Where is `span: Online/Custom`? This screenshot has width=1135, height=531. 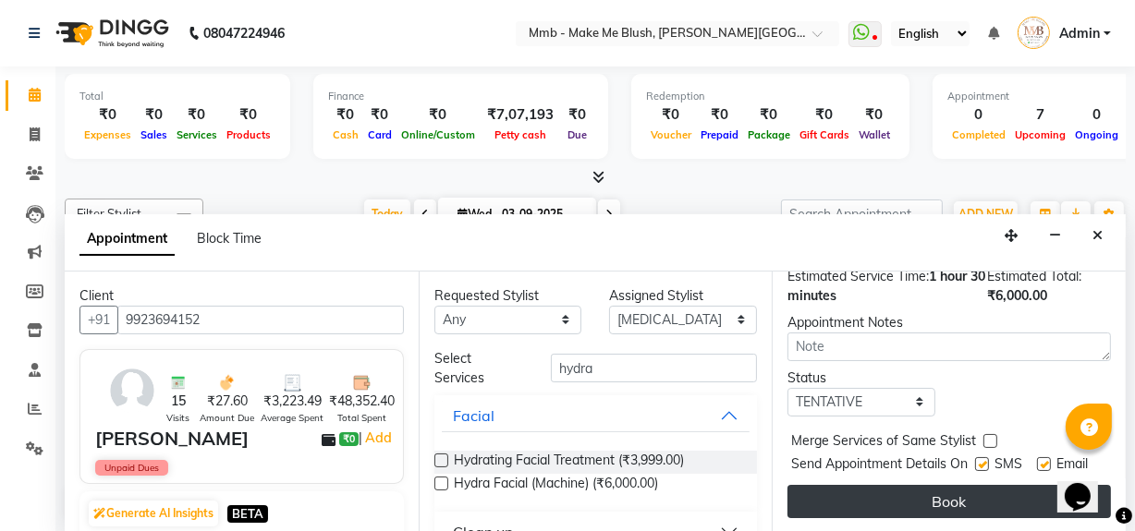 span: Online/Custom is located at coordinates (438, 135).